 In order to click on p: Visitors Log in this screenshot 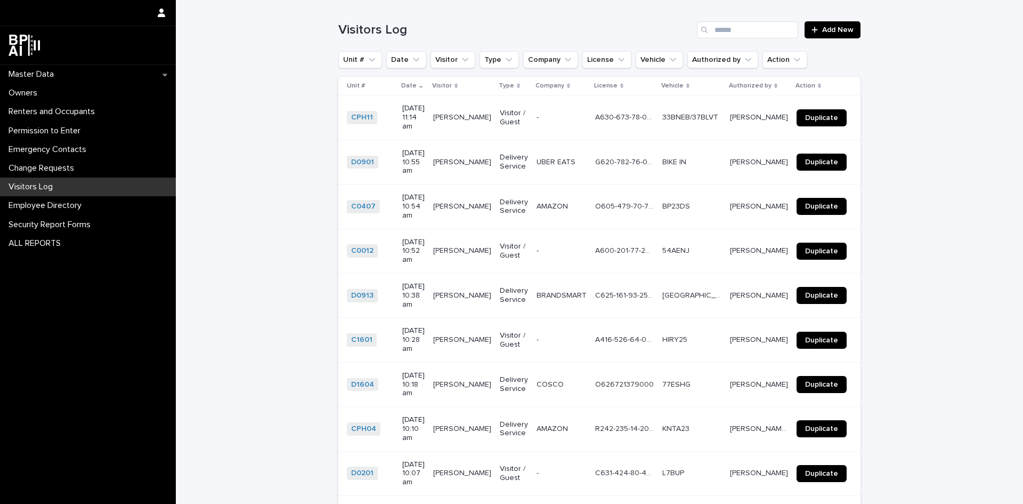, I will do `click(33, 187)`.